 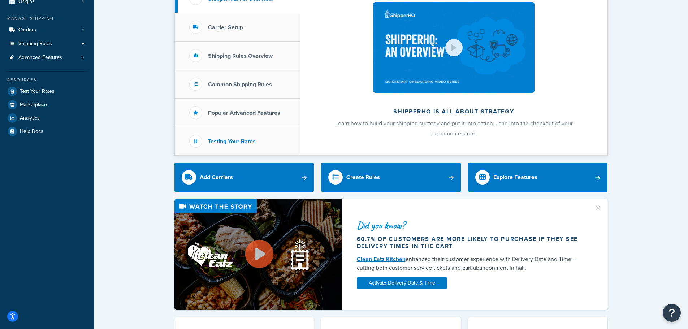 What do you see at coordinates (47, 44) in the screenshot?
I see `a: Shipping Rules` at bounding box center [47, 44].